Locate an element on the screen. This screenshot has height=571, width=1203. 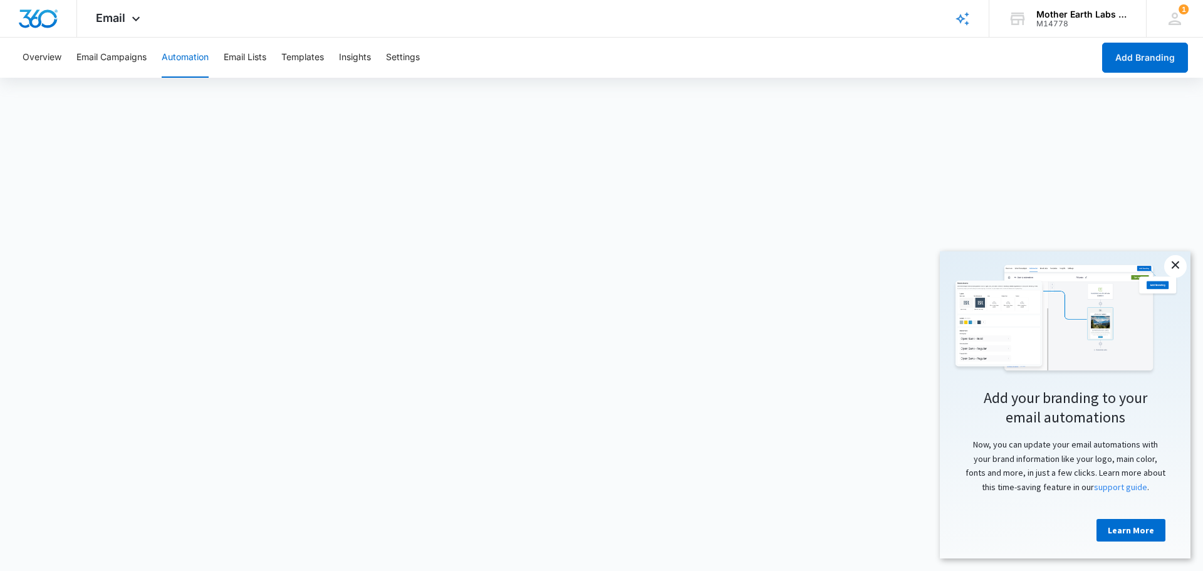
a: Close modal is located at coordinates (236, 15).